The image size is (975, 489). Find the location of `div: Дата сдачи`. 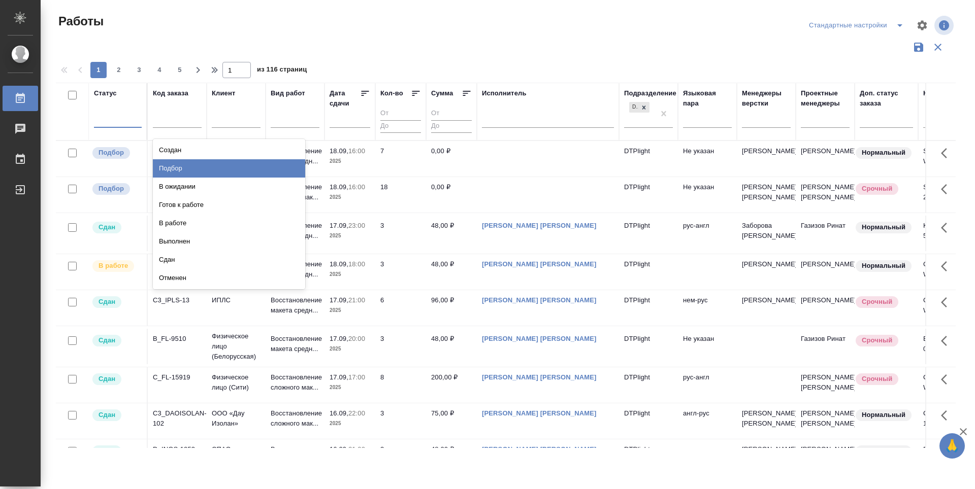

div: Дата сдачи is located at coordinates (345, 98).